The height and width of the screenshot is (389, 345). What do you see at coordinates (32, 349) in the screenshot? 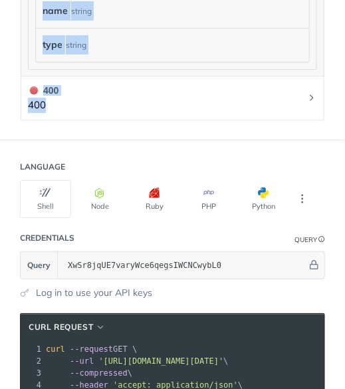
I see `div: 1` at bounding box center [32, 349].